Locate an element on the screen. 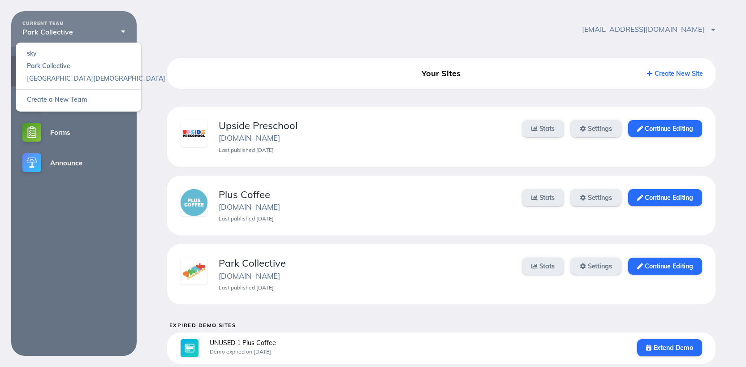 The height and width of the screenshot is (367, 746). img: announce-small@2x.png is located at coordinates (32, 163).